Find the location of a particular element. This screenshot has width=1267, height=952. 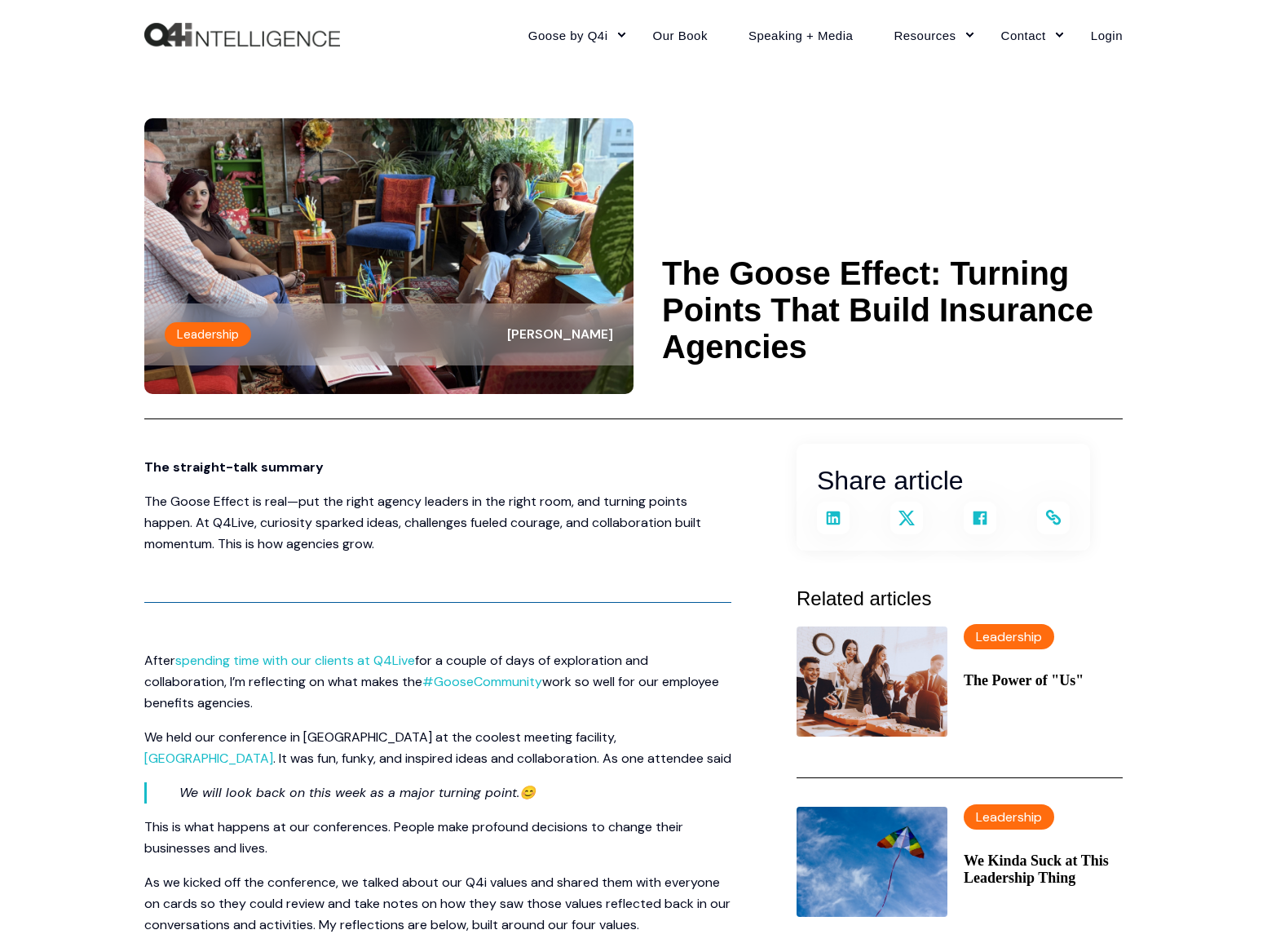

h4: The Power of "Us" is located at coordinates (1024, 681).